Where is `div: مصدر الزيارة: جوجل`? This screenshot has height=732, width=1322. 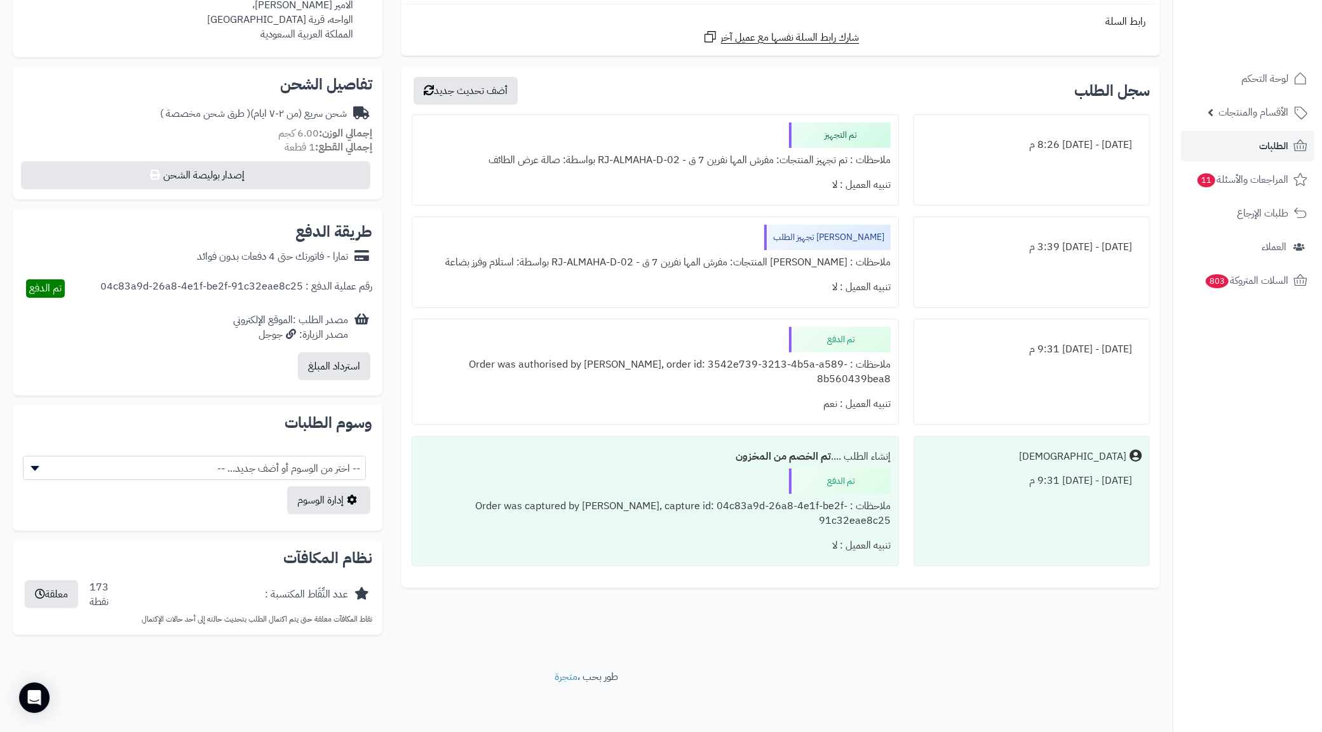
div: مصدر الزيارة: جوجل is located at coordinates (290, 335).